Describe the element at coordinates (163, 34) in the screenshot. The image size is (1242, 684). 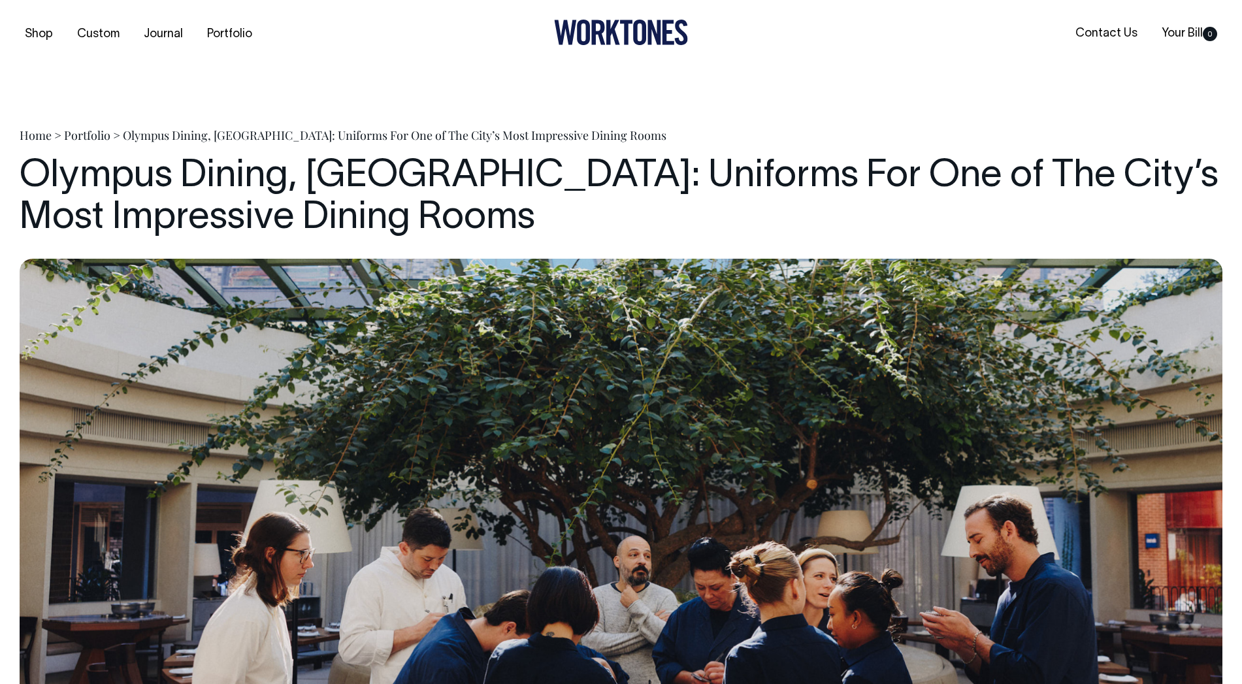
I see `a: Journal` at that location.